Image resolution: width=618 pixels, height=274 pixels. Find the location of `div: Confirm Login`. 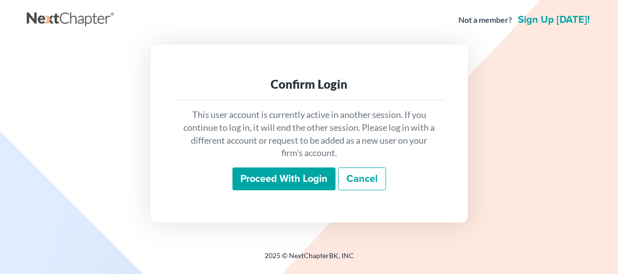

div: Confirm Login is located at coordinates (309, 84).